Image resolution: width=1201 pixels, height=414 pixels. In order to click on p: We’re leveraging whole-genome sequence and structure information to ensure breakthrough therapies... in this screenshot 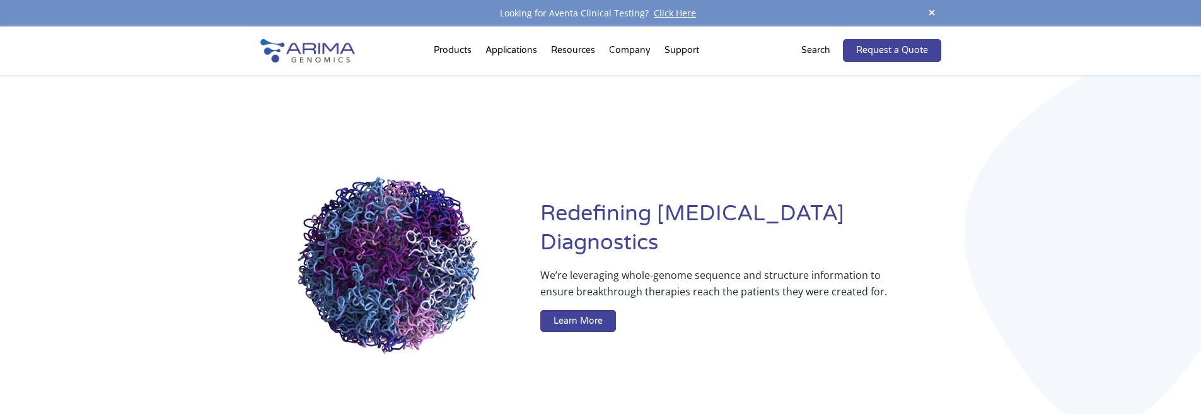, I will do `click(715, 288)`.